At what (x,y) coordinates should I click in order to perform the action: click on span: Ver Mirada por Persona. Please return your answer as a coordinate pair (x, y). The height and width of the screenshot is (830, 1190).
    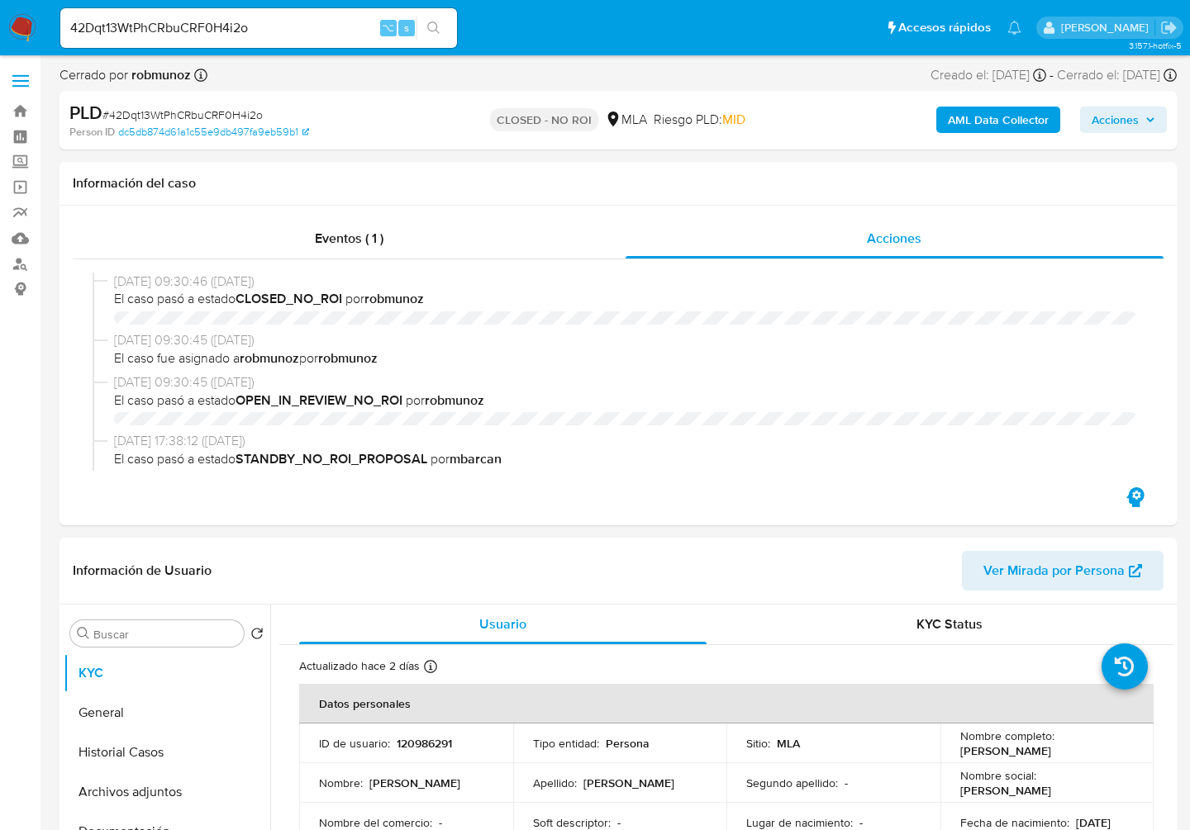
    Looking at the image, I should click on (1053, 571).